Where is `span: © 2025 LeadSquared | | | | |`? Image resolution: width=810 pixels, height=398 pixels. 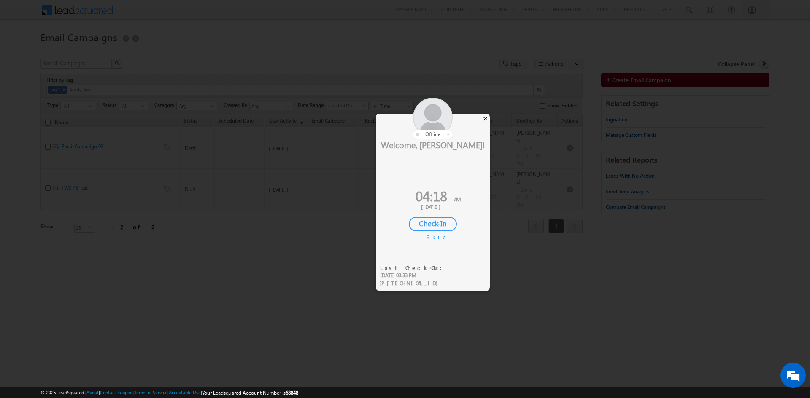 span: © 2025 LeadSquared | | | | | is located at coordinates (169, 393).